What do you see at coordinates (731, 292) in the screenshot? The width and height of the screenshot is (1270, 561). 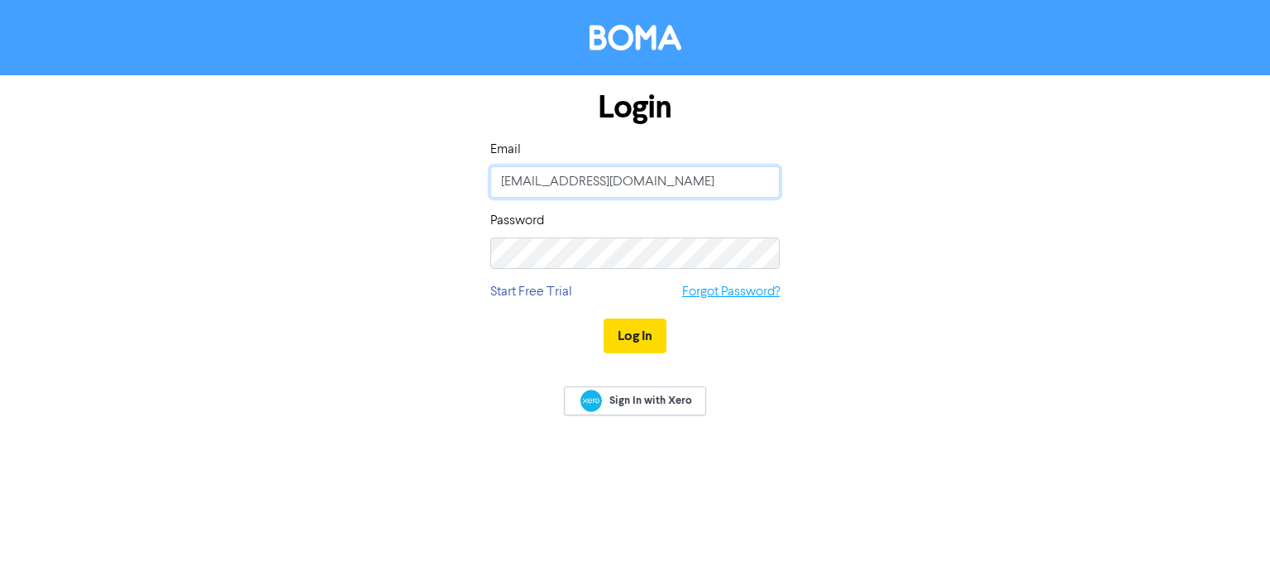 I see `a: Forgot Password?` at bounding box center [731, 292].